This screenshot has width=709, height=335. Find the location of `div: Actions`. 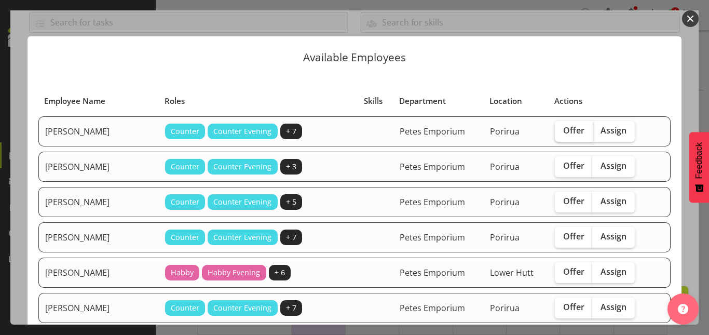

div: Actions is located at coordinates (602, 101).